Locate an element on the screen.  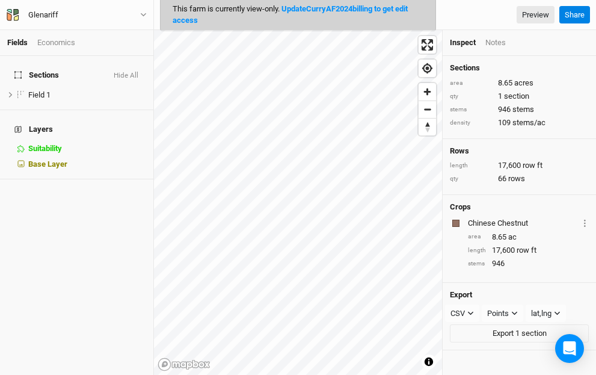
div: CSV is located at coordinates (458, 313).